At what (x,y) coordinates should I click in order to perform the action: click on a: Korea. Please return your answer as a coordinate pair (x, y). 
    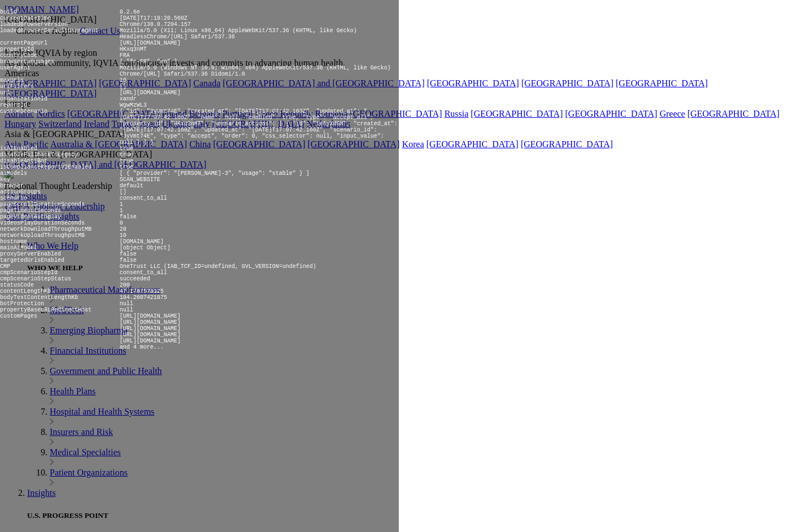
    Looking at the image, I should click on (413, 144).